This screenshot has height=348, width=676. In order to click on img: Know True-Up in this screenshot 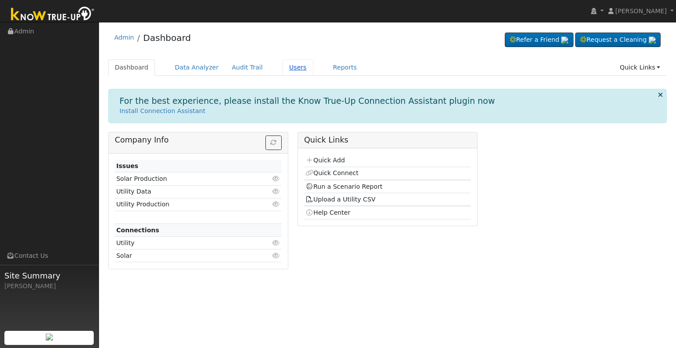, I will do `click(53, 15)`.